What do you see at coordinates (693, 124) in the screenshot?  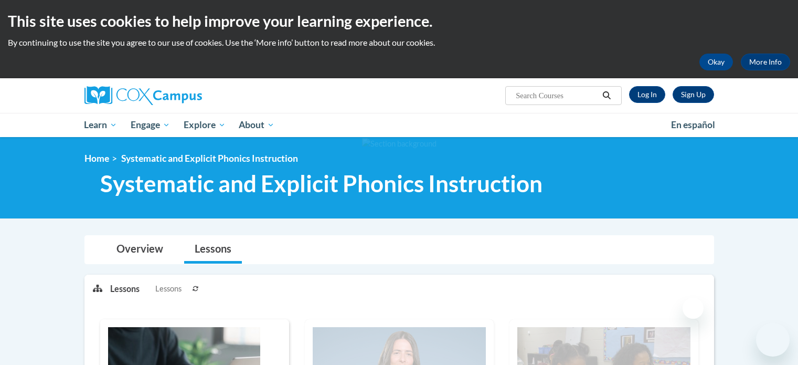 I see `span: En español` at bounding box center [693, 124].